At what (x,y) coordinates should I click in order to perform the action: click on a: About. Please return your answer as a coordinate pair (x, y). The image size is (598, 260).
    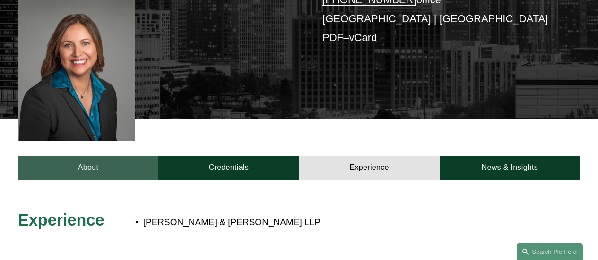
    Looking at the image, I should click on (88, 168).